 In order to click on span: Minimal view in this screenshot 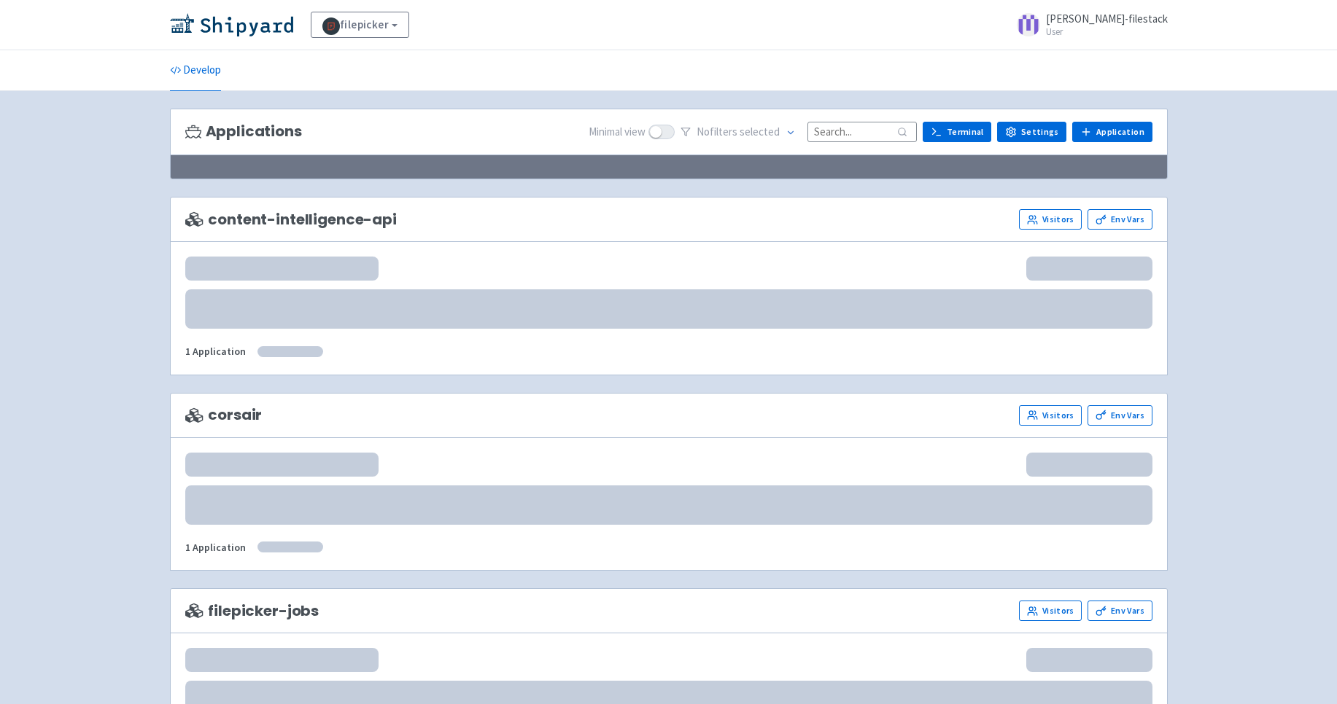, I will do `click(617, 132)`.